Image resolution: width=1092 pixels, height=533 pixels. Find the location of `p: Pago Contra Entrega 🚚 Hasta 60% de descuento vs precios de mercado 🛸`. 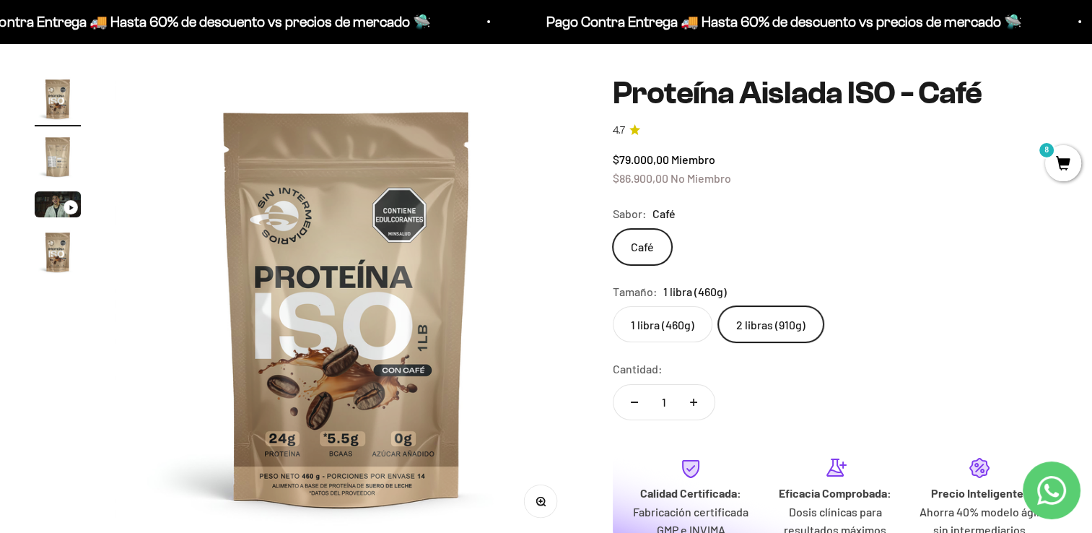

p: Pago Contra Entrega 🚚 Hasta 60% de descuento vs precios de mercado 🛸 is located at coordinates (782, 22).